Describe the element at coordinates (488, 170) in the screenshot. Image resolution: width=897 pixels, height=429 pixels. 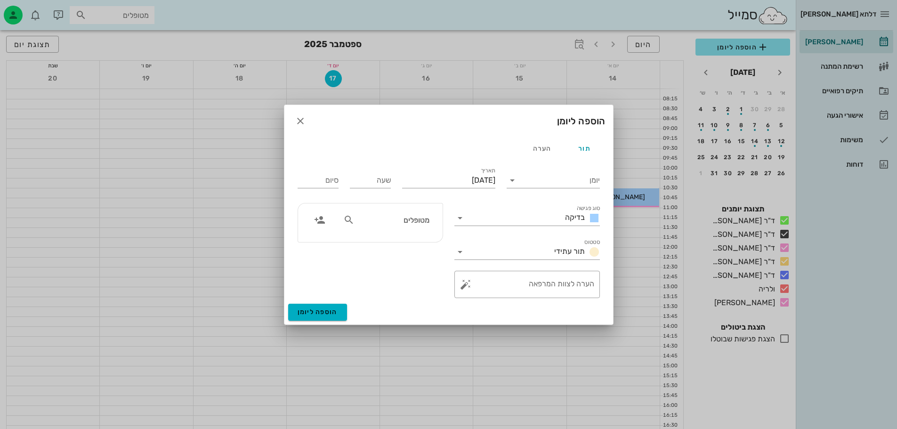
I see `label: תאריך` at that location.